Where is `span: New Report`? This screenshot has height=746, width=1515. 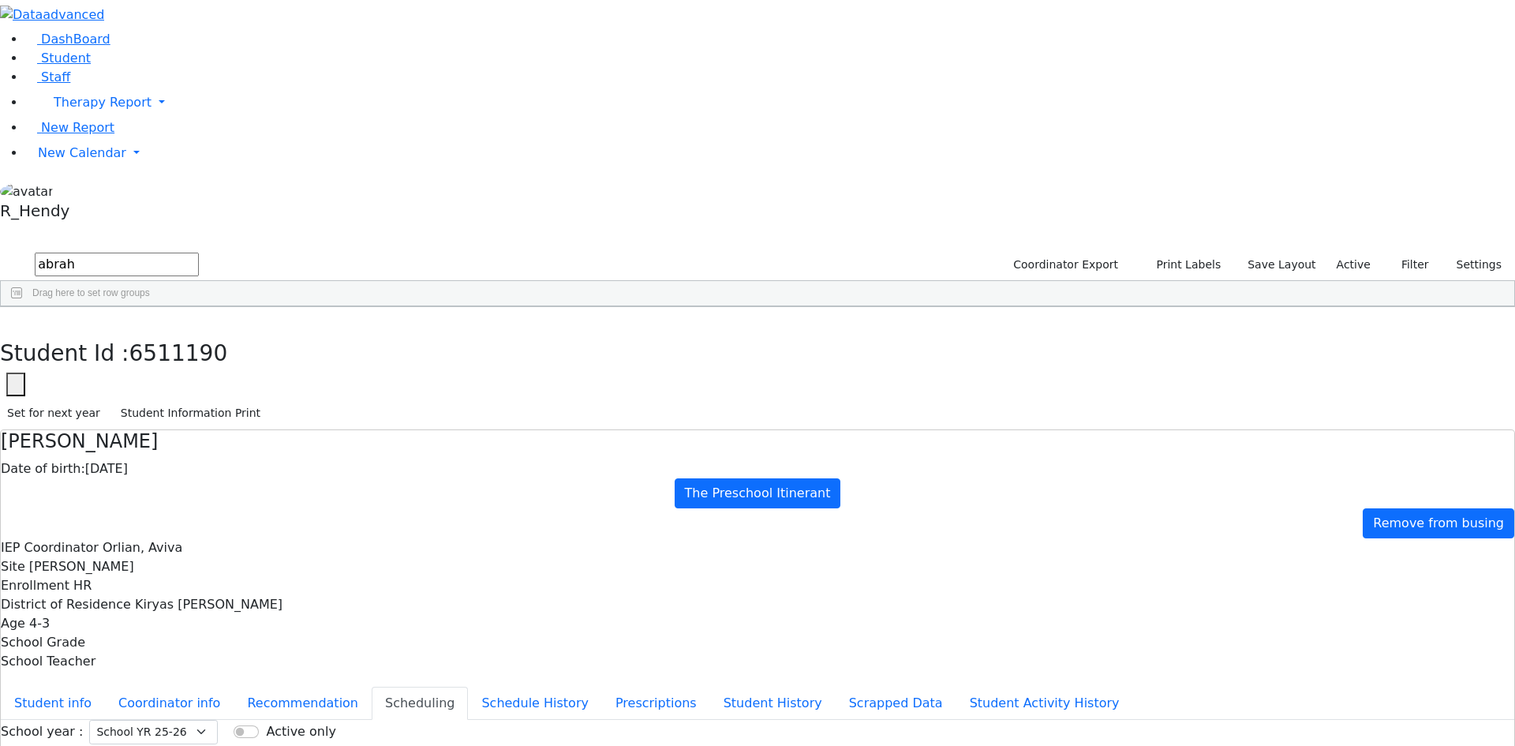 span: New Report is located at coordinates (77, 127).